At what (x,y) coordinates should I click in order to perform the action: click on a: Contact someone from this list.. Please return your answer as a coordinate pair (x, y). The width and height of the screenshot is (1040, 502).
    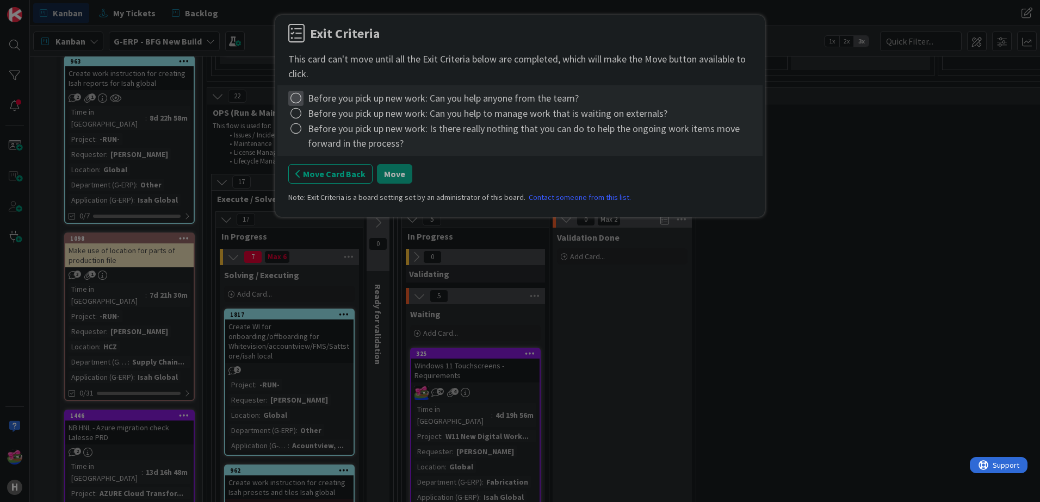
    Looking at the image, I should click on (580, 197).